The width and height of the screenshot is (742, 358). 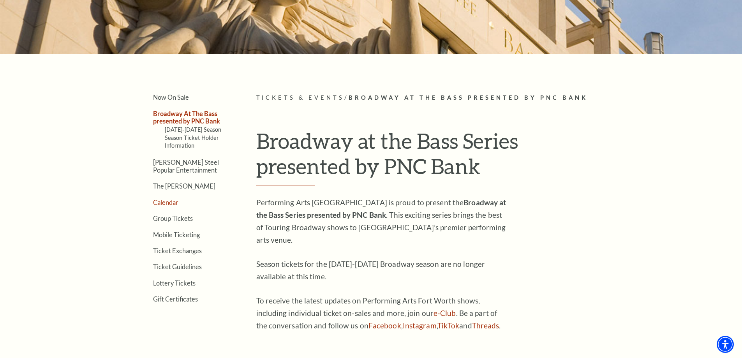 I want to click on a: Ticket Exchanges, so click(x=177, y=250).